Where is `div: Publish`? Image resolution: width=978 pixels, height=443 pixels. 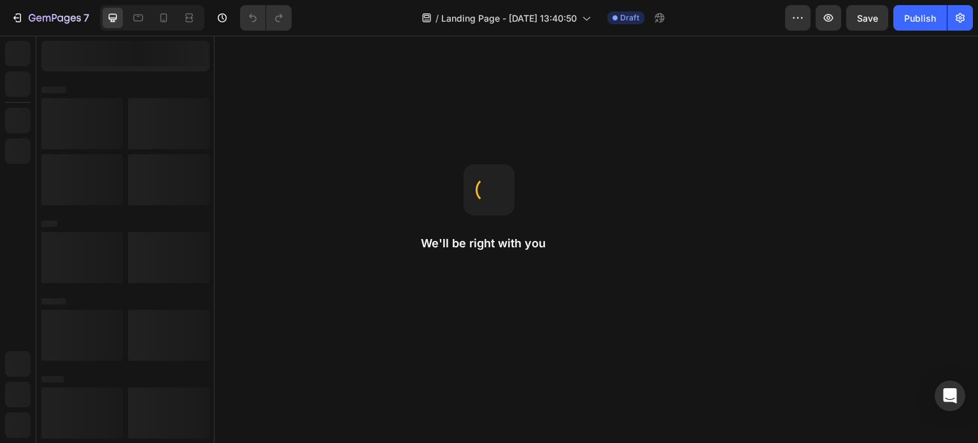 div: Publish is located at coordinates (920, 18).